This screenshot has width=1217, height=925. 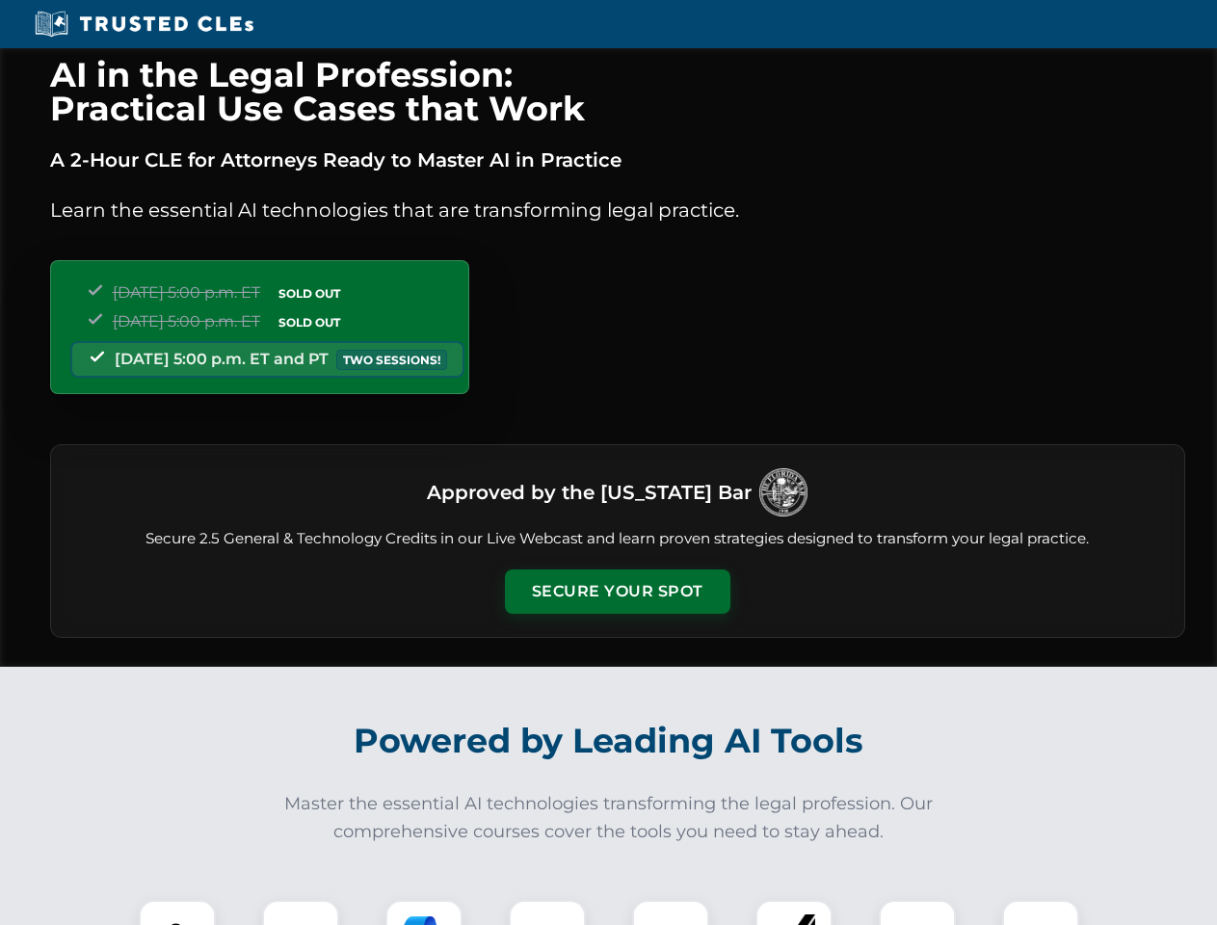 I want to click on button: Secure Your Spot, so click(x=618, y=592).